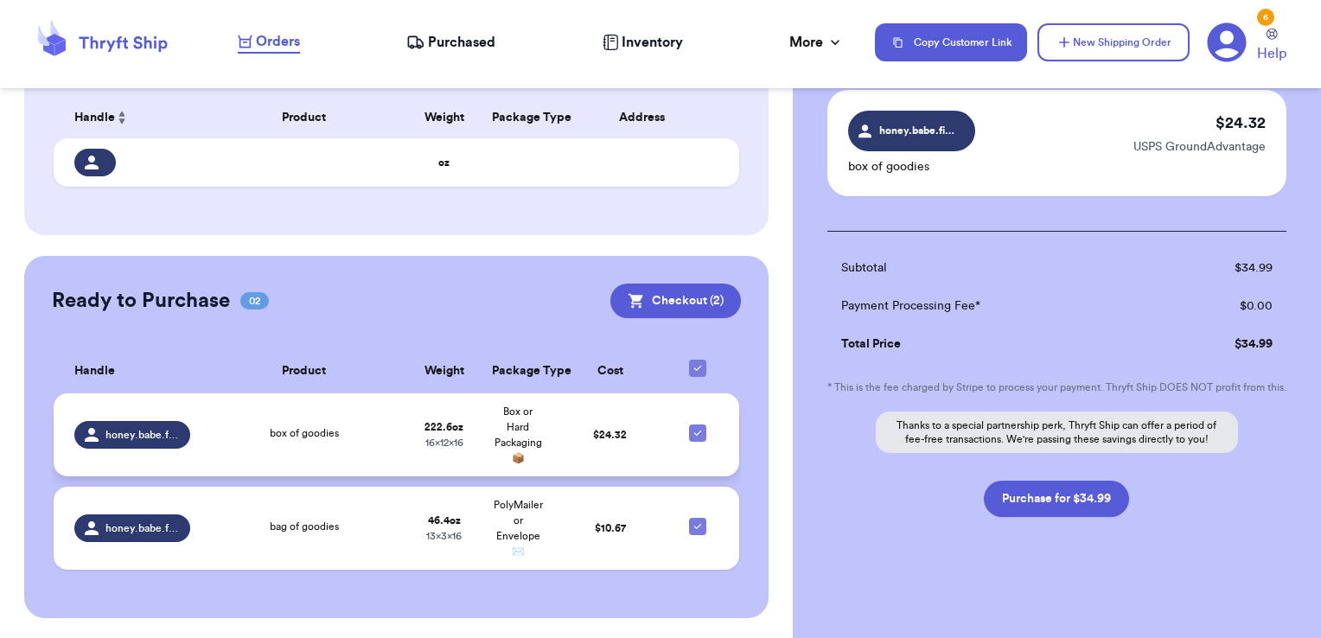 Image resolution: width=1321 pixels, height=638 pixels. Describe the element at coordinates (610, 528) in the screenshot. I see `span: $ 10.67` at that location.